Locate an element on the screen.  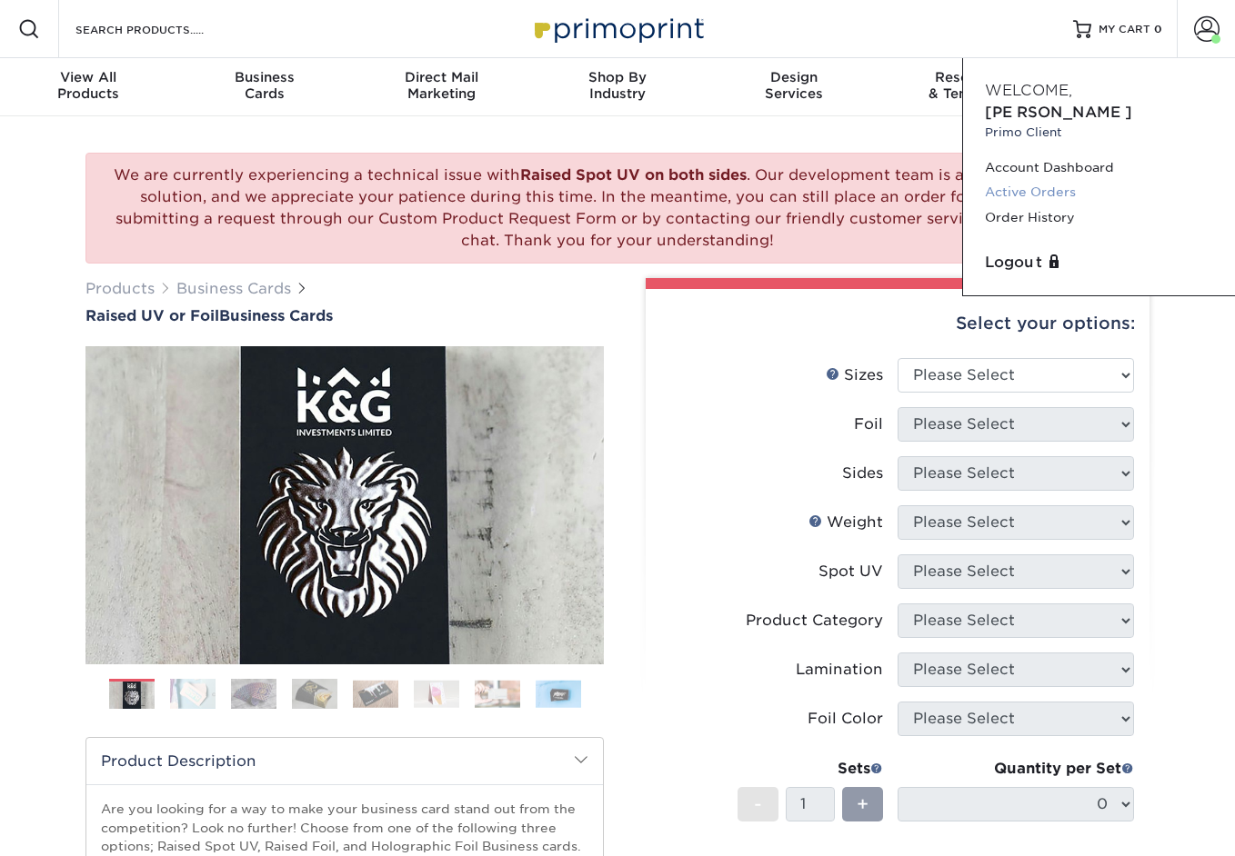
div: & Templates is located at coordinates (970, 85).